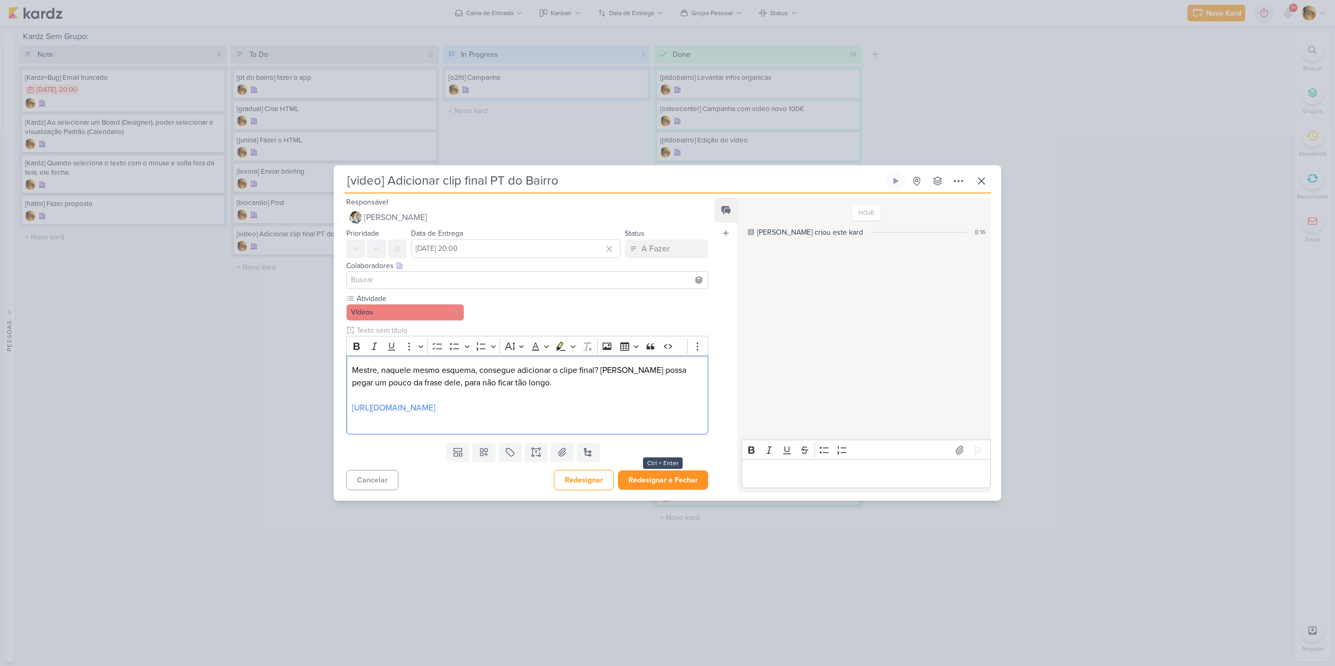 This screenshot has height=666, width=1335. Describe the element at coordinates (635, 233) in the screenshot. I see `label: Status` at that location.